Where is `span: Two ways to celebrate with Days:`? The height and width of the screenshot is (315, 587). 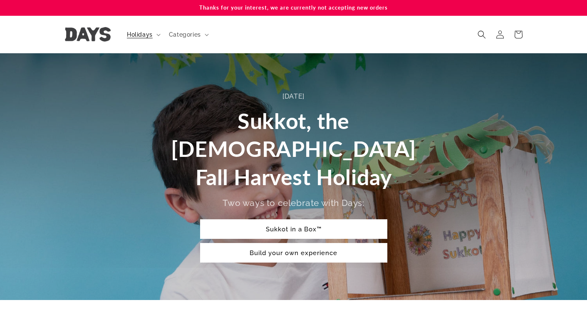 span: Two ways to celebrate with Days: is located at coordinates (293, 203).